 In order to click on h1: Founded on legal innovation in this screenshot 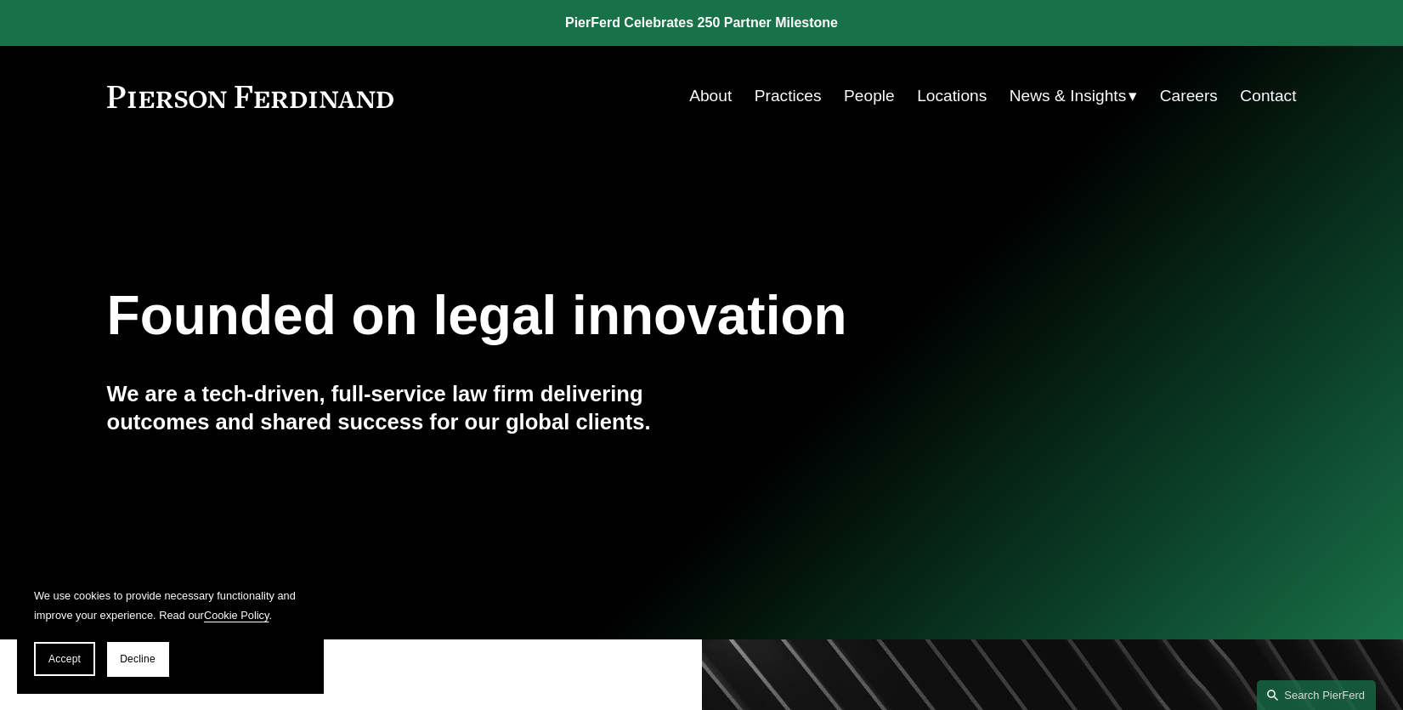, I will do `click(603, 315)`.